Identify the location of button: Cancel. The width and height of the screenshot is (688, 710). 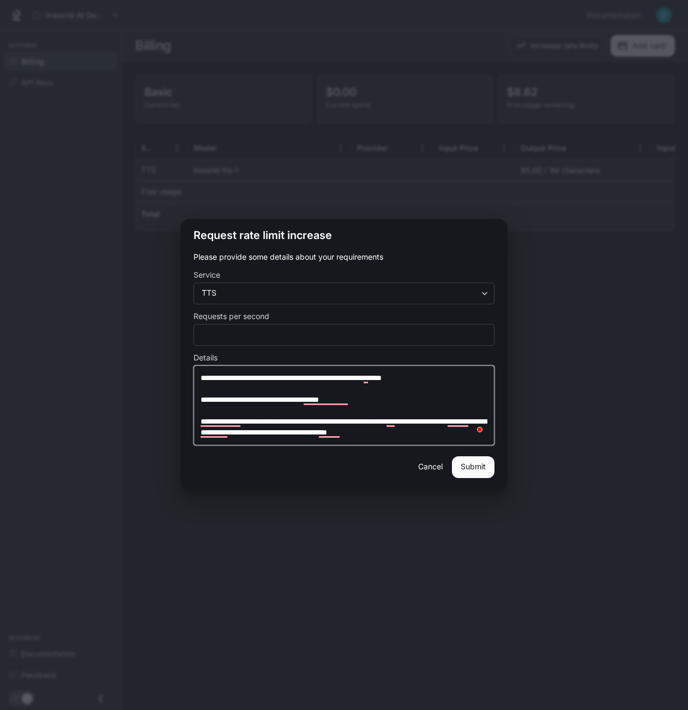
(430, 467).